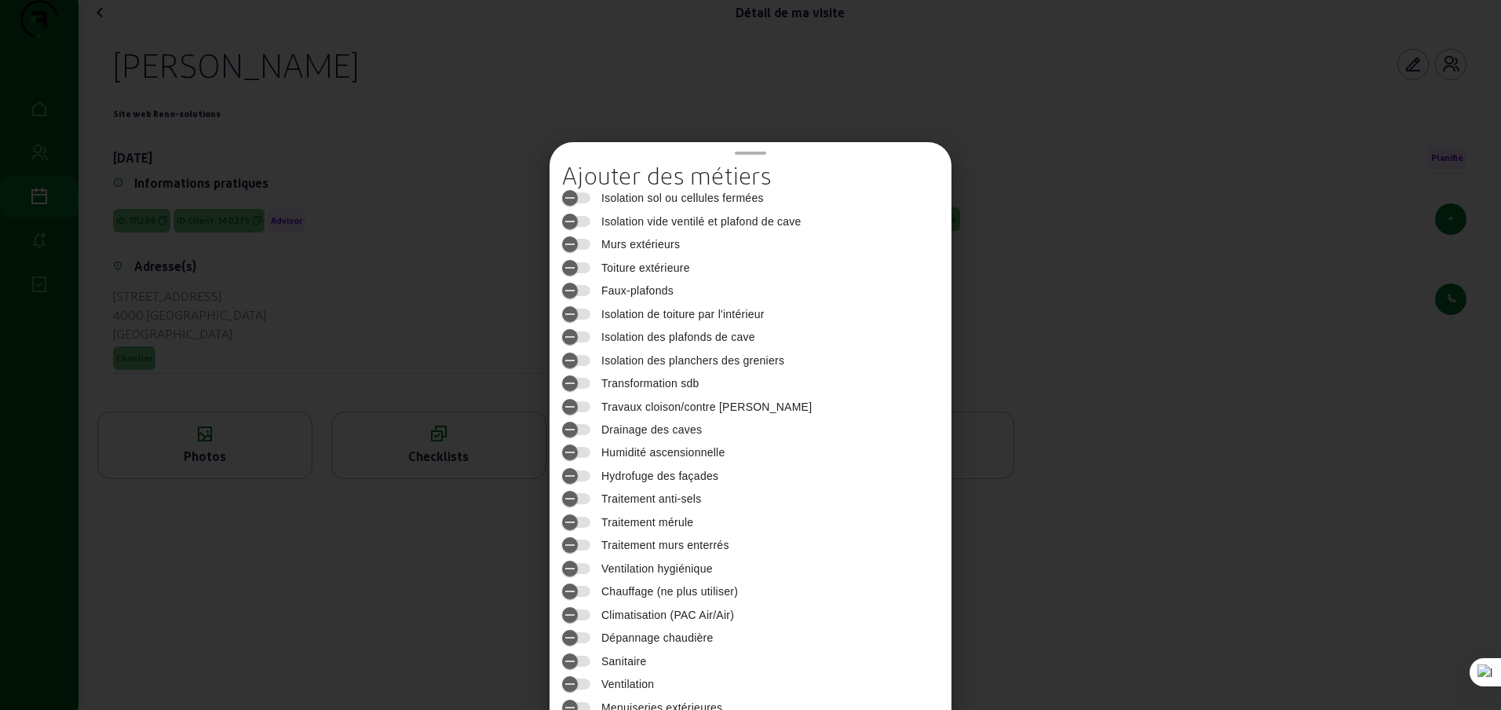 This screenshot has width=1501, height=710. Describe the element at coordinates (678, 198) in the screenshot. I see `span: Isolation sol ou cellules fermées` at that location.